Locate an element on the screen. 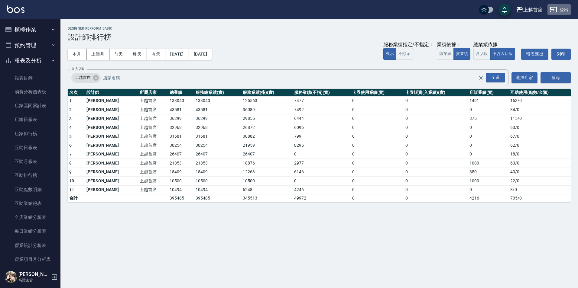  span: 8 is located at coordinates (70, 163).